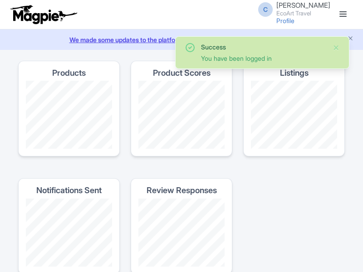 This screenshot has height=272, width=363. I want to click on h4: Listings, so click(294, 73).